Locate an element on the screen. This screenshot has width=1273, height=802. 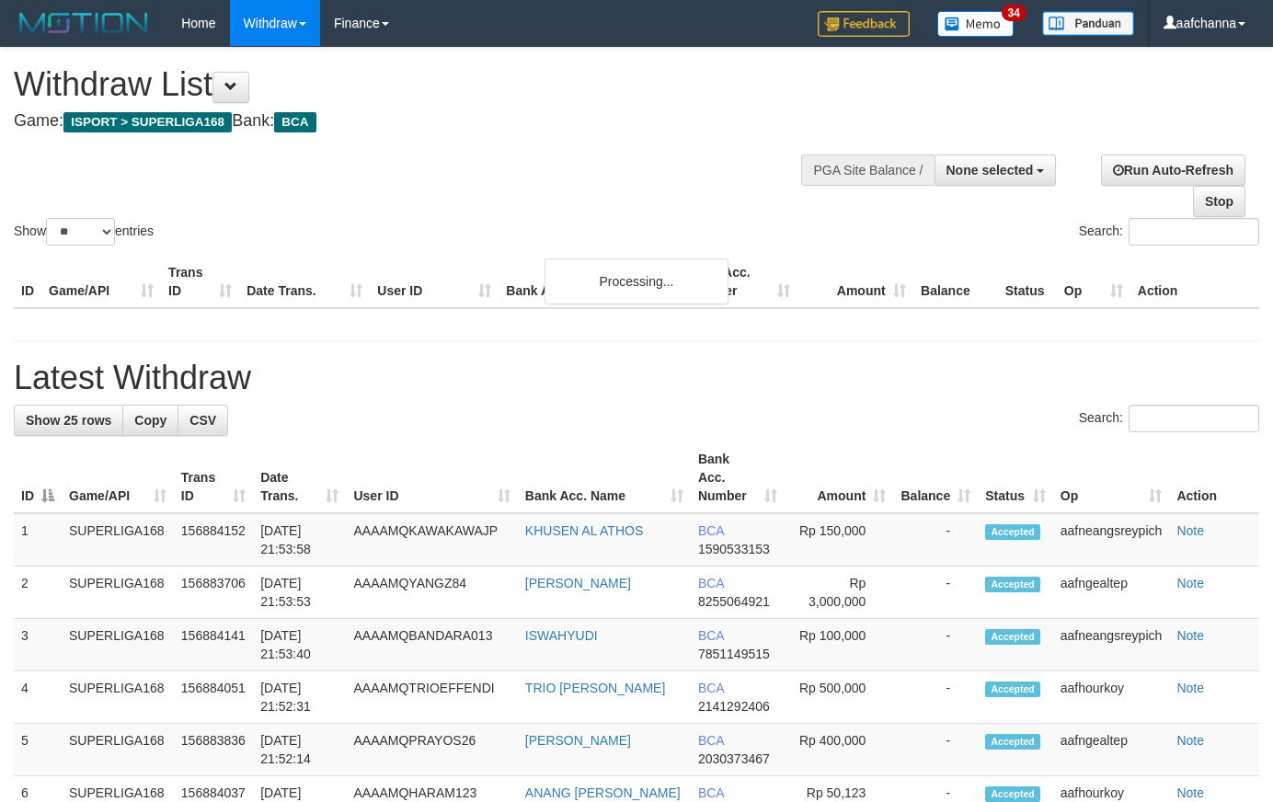
span: CSV is located at coordinates (202, 420).